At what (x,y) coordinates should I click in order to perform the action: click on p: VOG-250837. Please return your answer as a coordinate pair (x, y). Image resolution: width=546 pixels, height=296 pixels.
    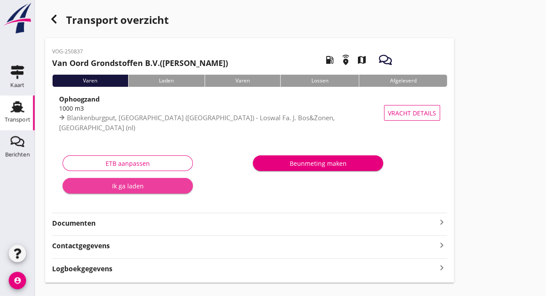
    Looking at the image, I should click on (140, 52).